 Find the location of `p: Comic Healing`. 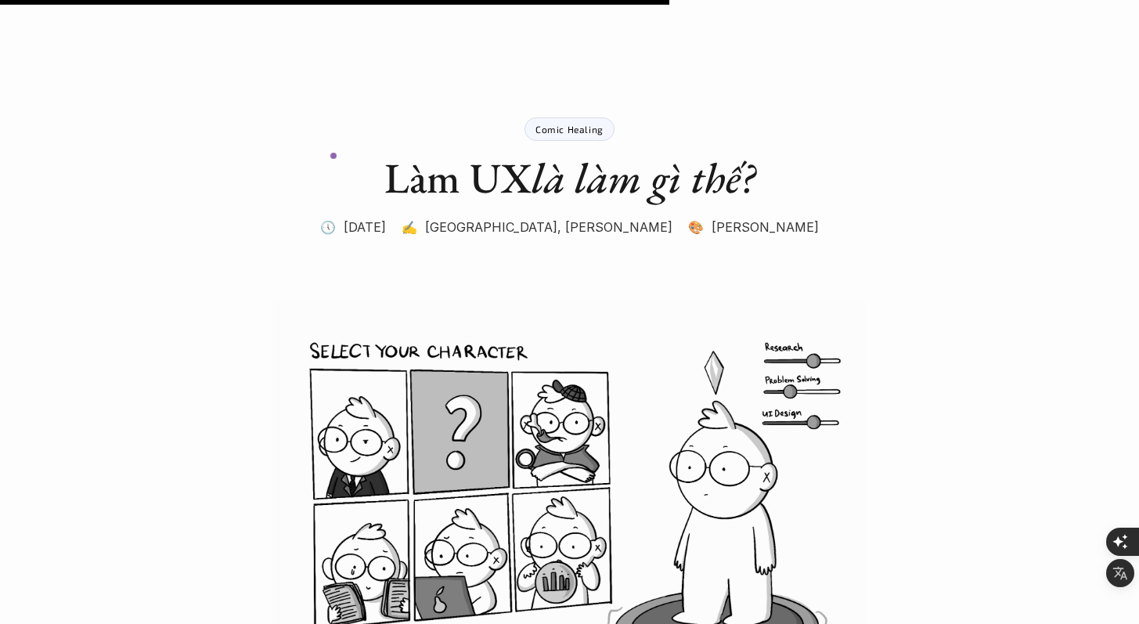

p: Comic Healing is located at coordinates (569, 129).